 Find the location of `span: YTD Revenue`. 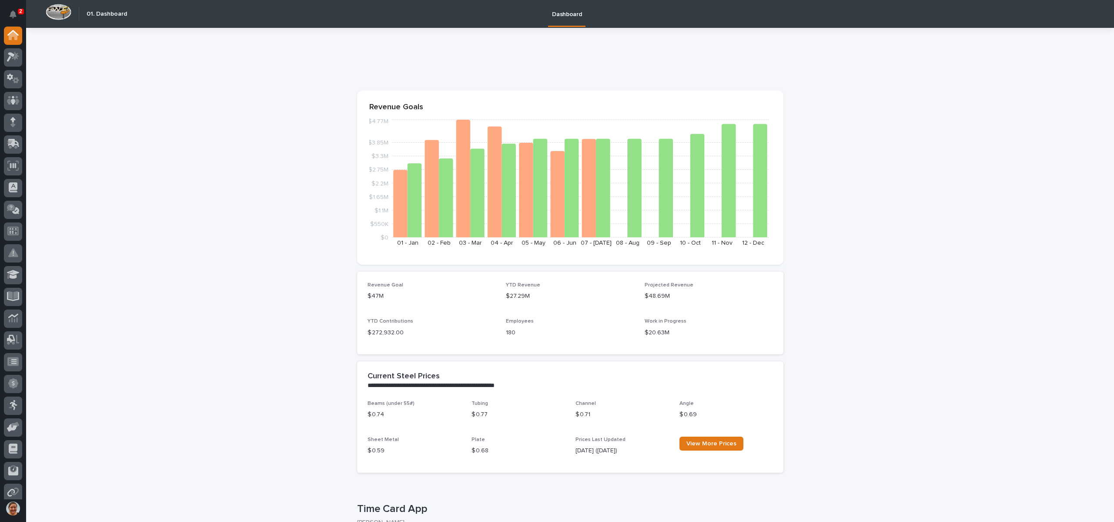

span: YTD Revenue is located at coordinates (523, 285).